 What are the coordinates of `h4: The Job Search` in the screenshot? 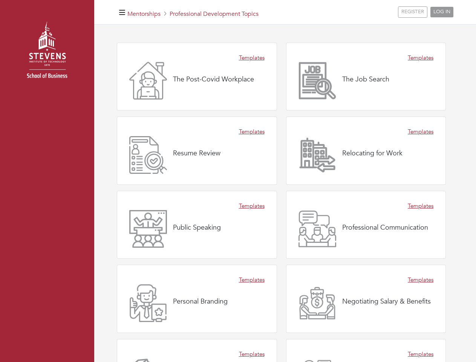 It's located at (366, 80).